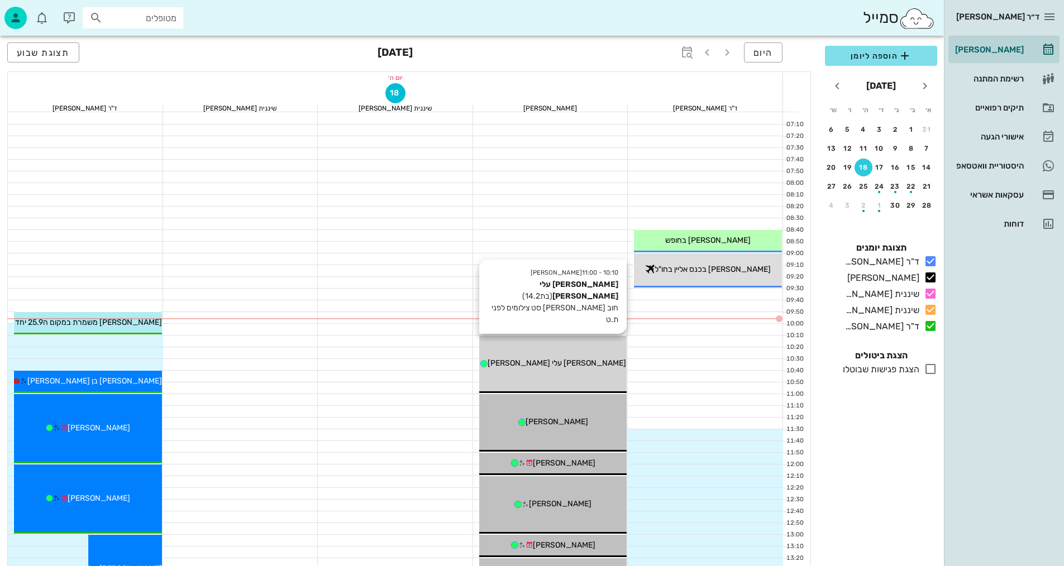 The height and width of the screenshot is (566, 1064). What do you see at coordinates (878, 370) in the screenshot?
I see `div: הצגת פגישות שבוטלו` at bounding box center [878, 370].